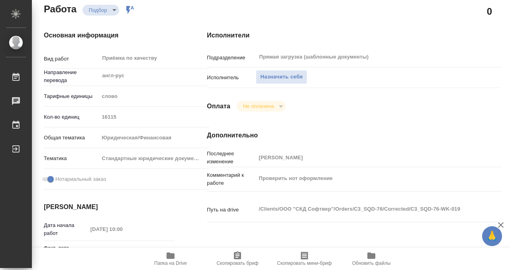 The image size is (510, 270). I want to click on p: Вид работ, so click(71, 59).